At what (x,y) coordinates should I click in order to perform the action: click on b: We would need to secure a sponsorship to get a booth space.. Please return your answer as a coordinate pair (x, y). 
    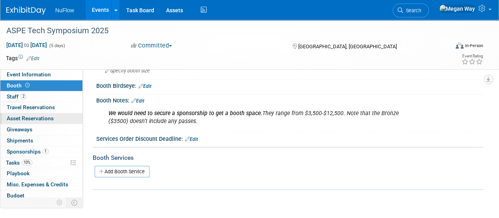
    Looking at the image, I should click on (186, 113).